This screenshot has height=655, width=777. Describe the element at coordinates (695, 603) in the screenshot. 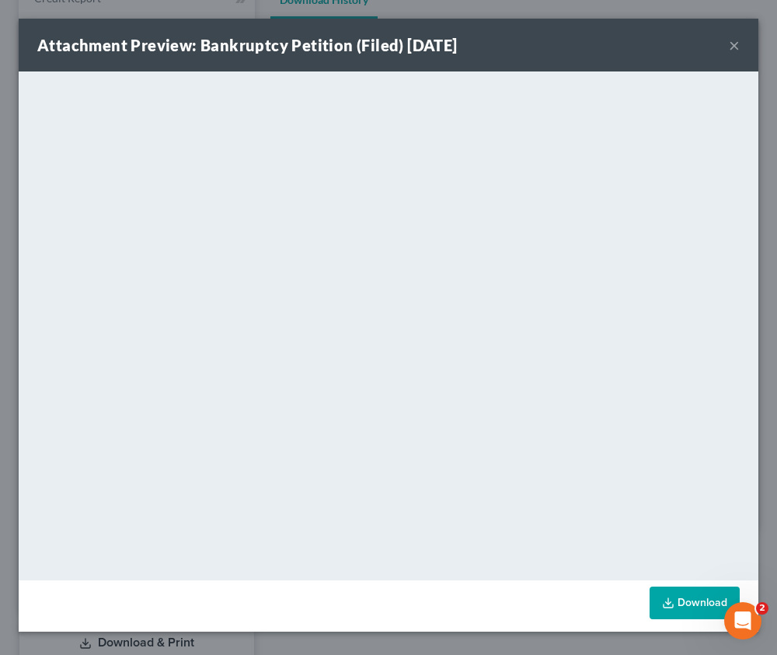

I see `a: Download` at that location.